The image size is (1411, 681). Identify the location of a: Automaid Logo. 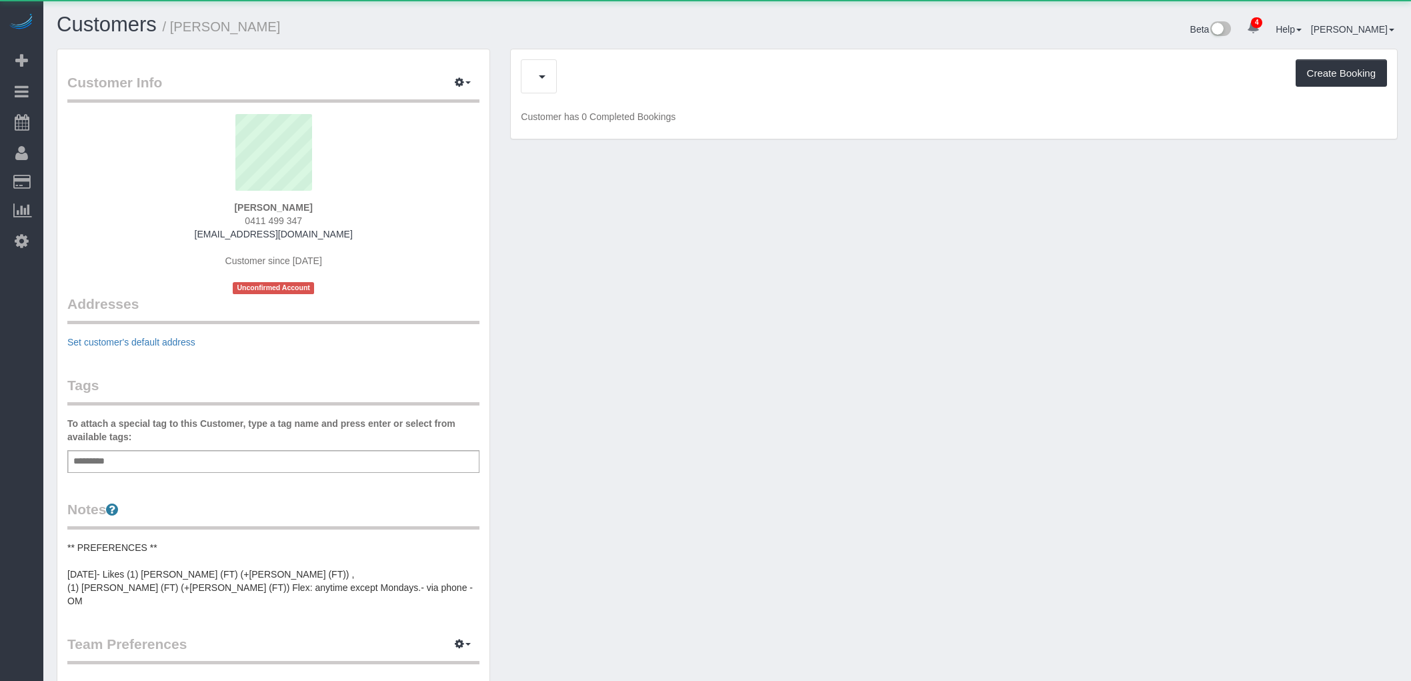
(21, 23).